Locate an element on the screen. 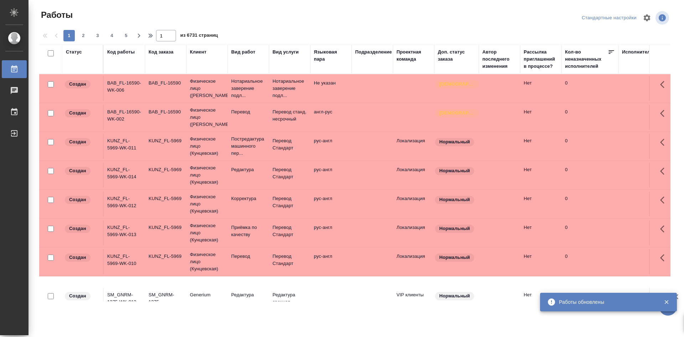  p: Generium is located at coordinates (207, 295).